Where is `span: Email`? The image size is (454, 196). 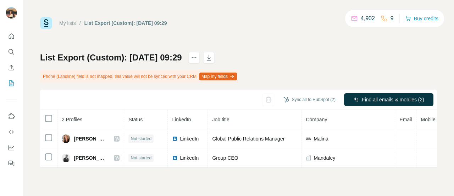
span: Email is located at coordinates (406, 119).